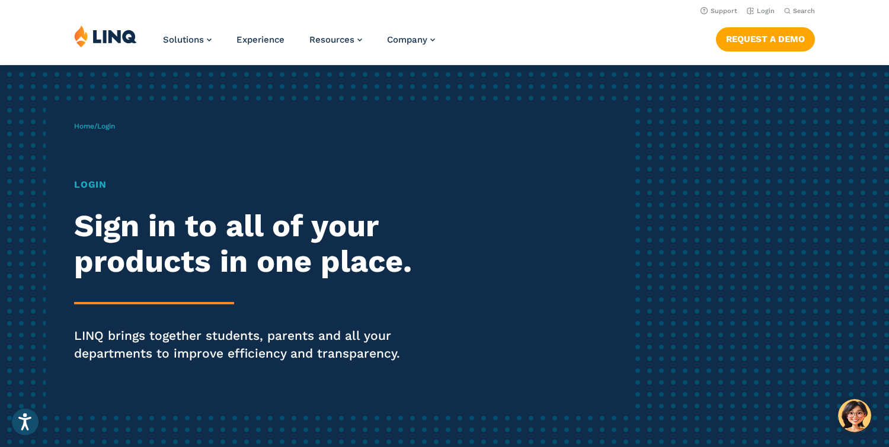  I want to click on a: Login, so click(760, 11).